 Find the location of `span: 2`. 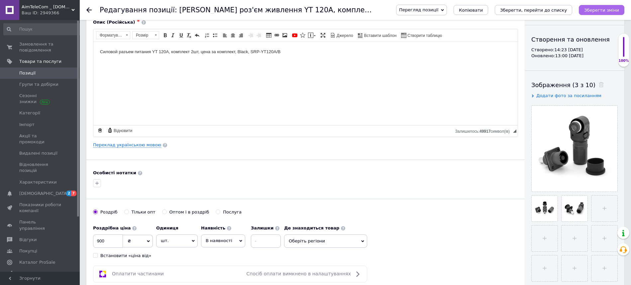

span: 2 is located at coordinates (69, 193).